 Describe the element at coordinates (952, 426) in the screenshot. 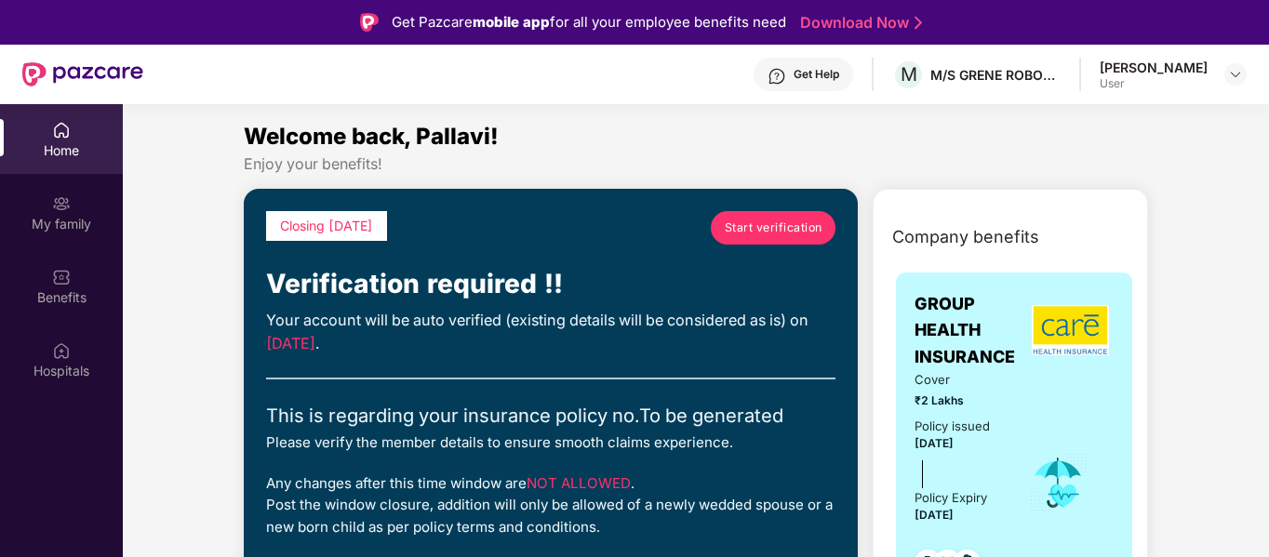

I see `div: Policy issued` at that location.